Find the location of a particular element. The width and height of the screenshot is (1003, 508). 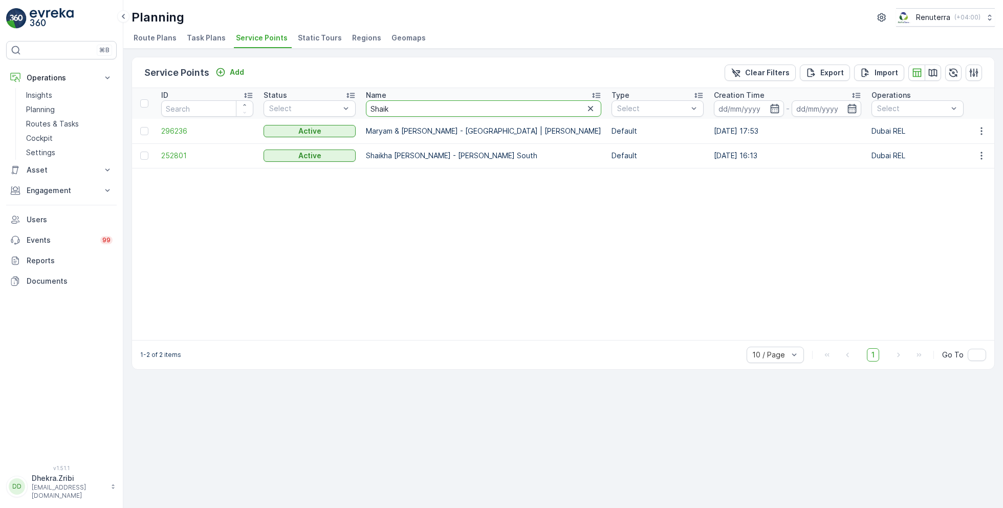

span: Service Points is located at coordinates (261, 38).